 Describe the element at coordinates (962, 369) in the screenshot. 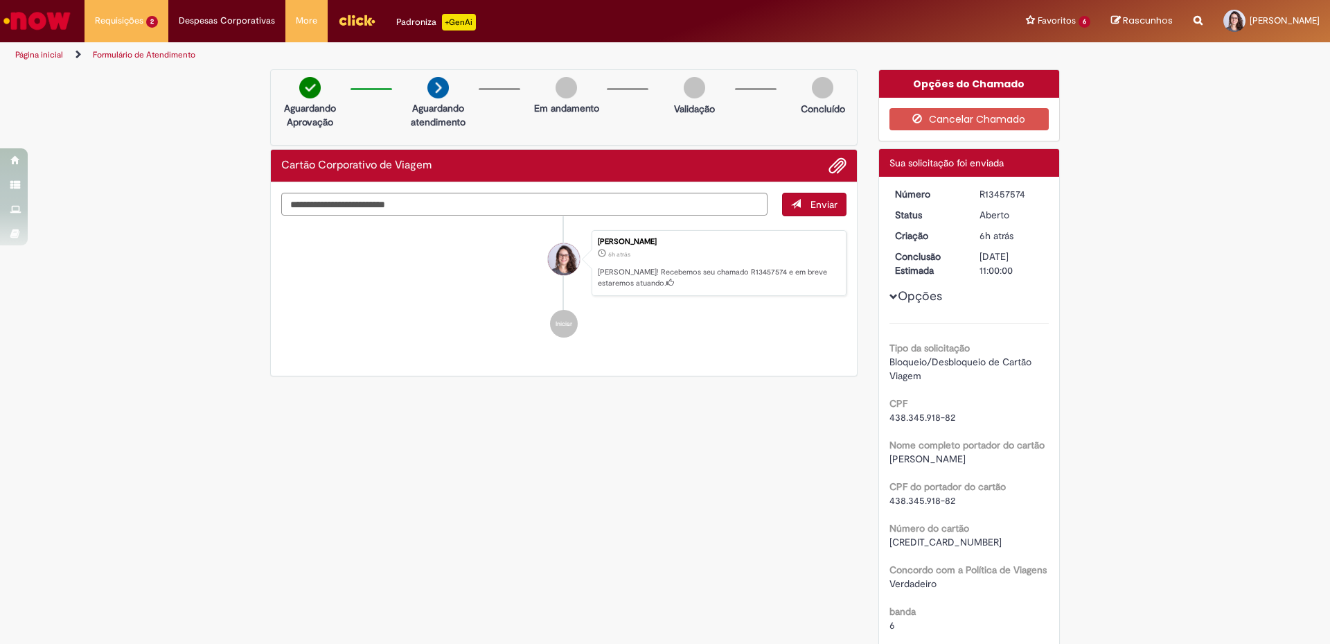

I see `span: Bloqueio/Desbloqueio de Cartão Viagem` at that location.